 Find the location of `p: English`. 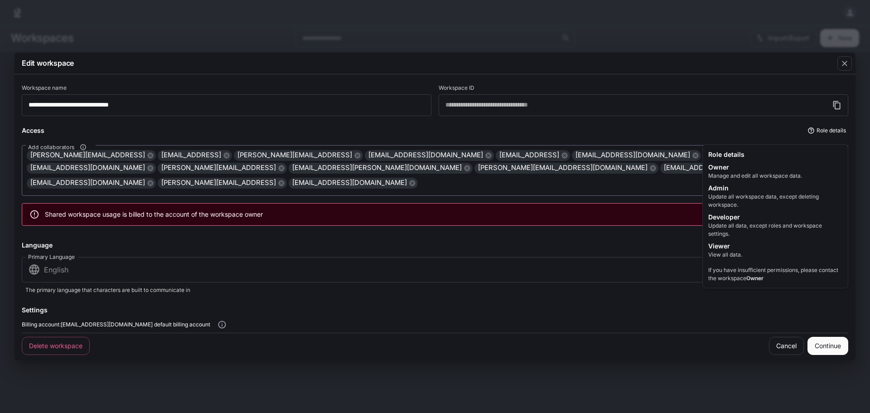

p: English is located at coordinates (439, 270).